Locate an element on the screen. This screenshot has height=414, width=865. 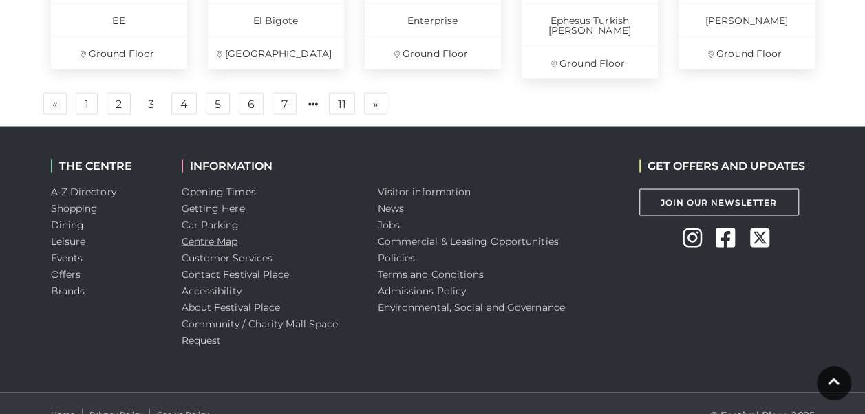
a: Terms and Conditions is located at coordinates (431, 274).